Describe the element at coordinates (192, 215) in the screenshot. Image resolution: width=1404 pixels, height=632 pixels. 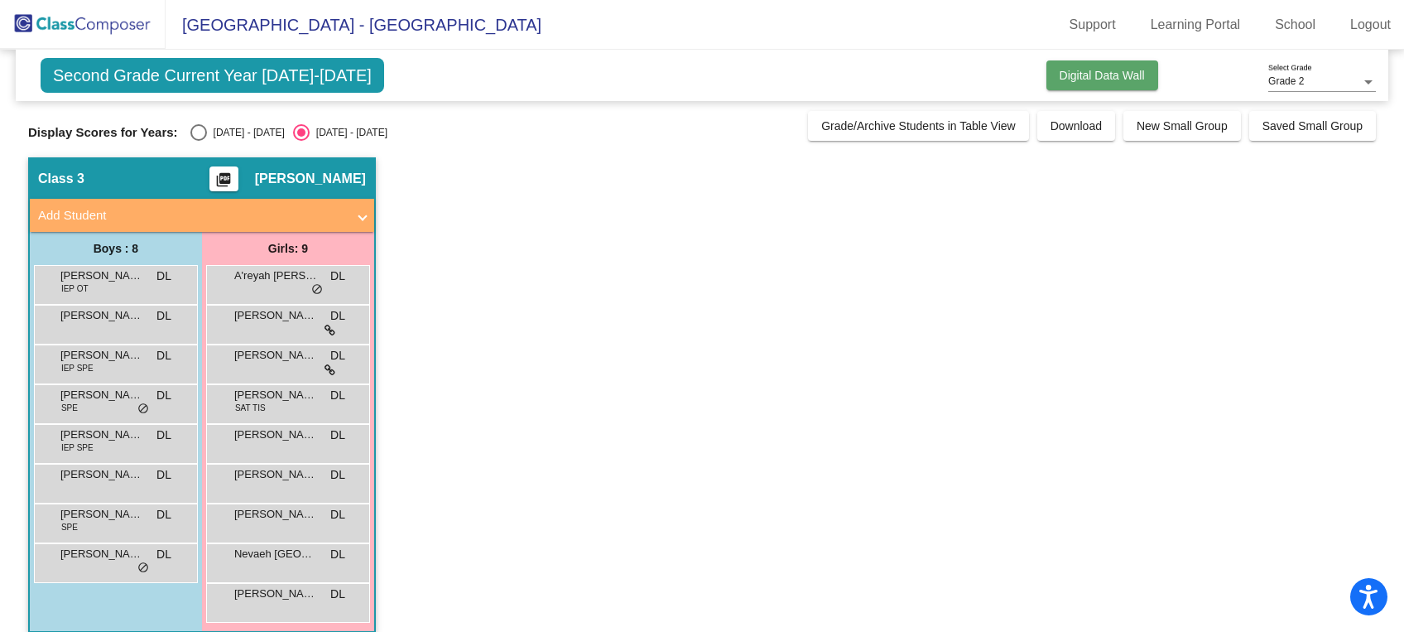
I see `mat-panel-title: Add Student` at that location.